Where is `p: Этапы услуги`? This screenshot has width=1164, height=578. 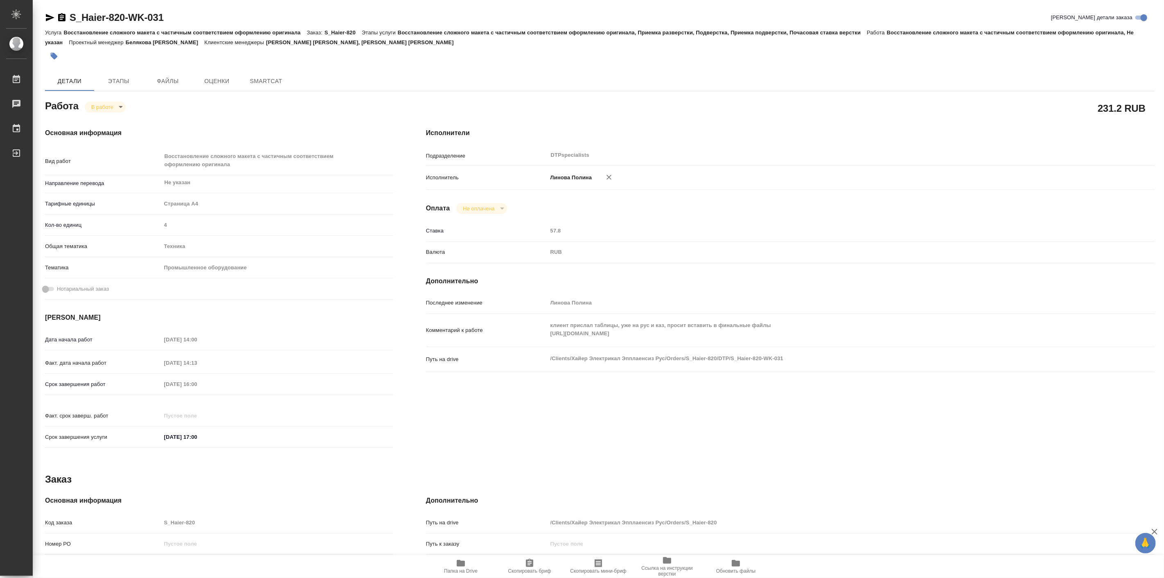
p: Этапы услуги is located at coordinates (380, 32).